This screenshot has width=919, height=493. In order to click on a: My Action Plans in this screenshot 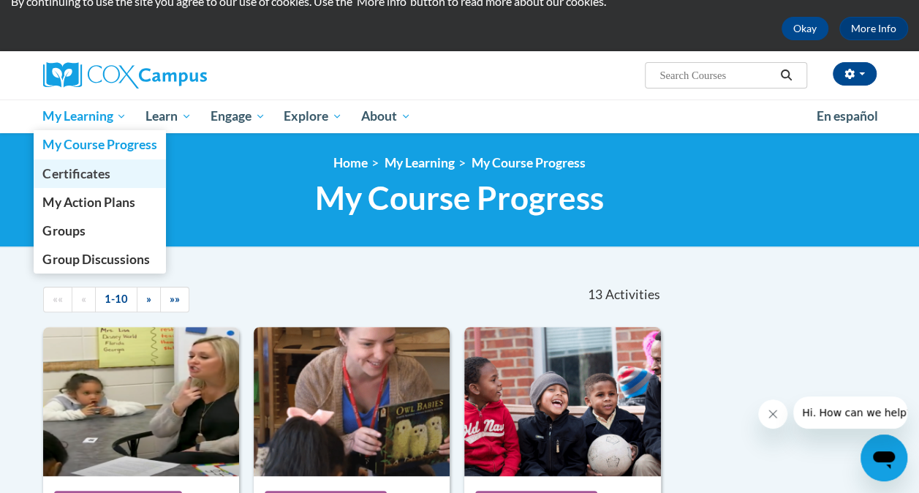, I will do `click(100, 202)`.